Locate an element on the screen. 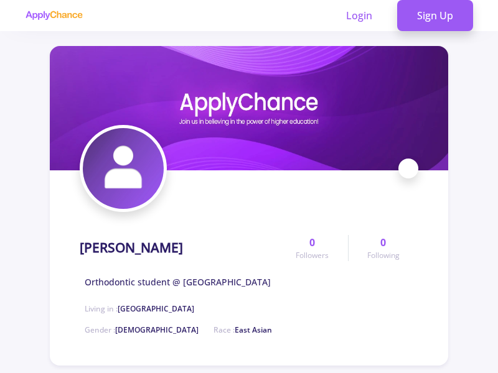 This screenshot has height=373, width=498. a: 0Following is located at coordinates (383, 248).